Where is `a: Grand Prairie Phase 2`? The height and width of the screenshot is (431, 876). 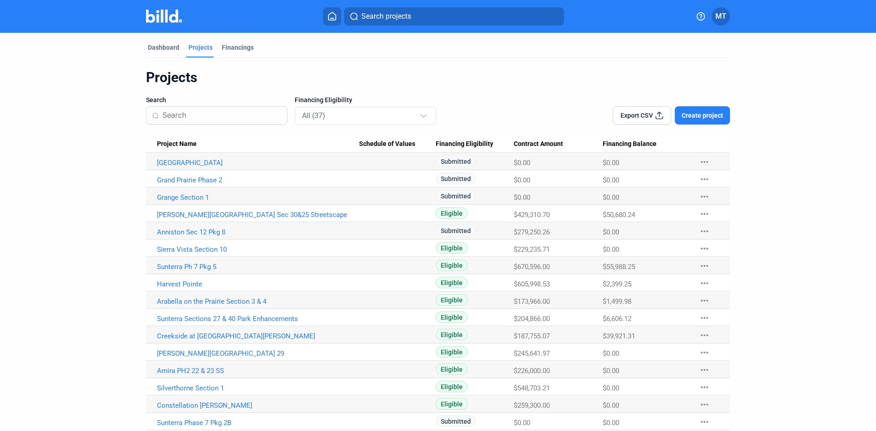 a: Grand Prairie Phase 2 is located at coordinates (258, 180).